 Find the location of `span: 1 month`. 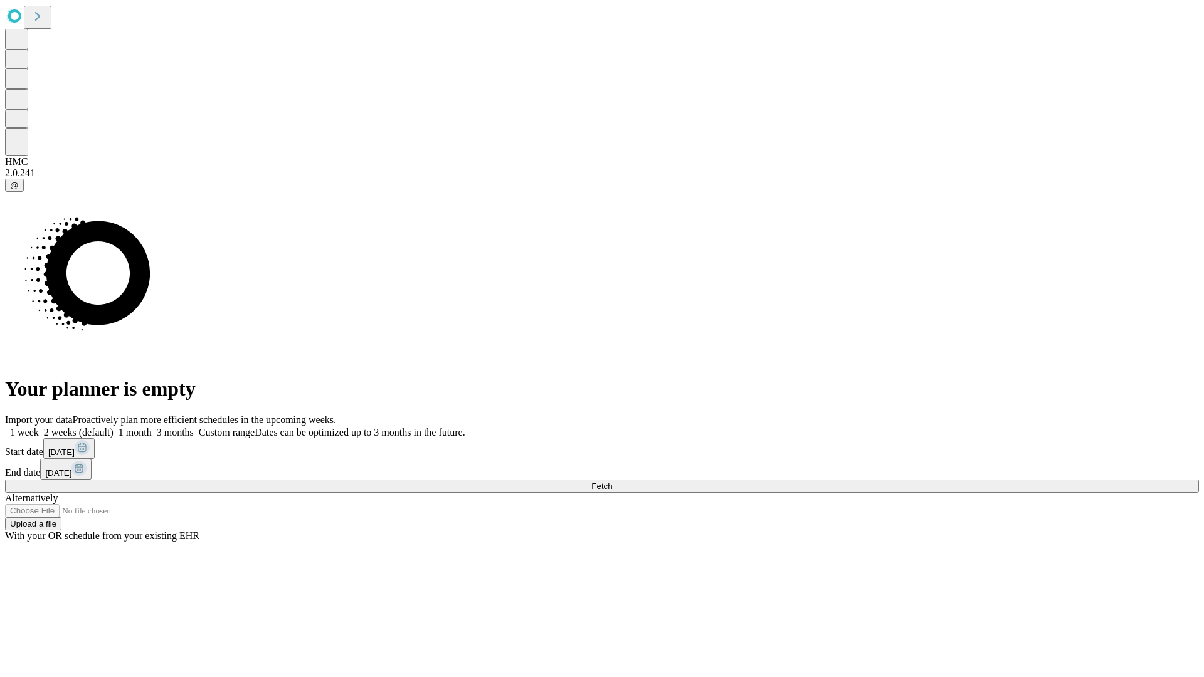

span: 1 month is located at coordinates (135, 432).